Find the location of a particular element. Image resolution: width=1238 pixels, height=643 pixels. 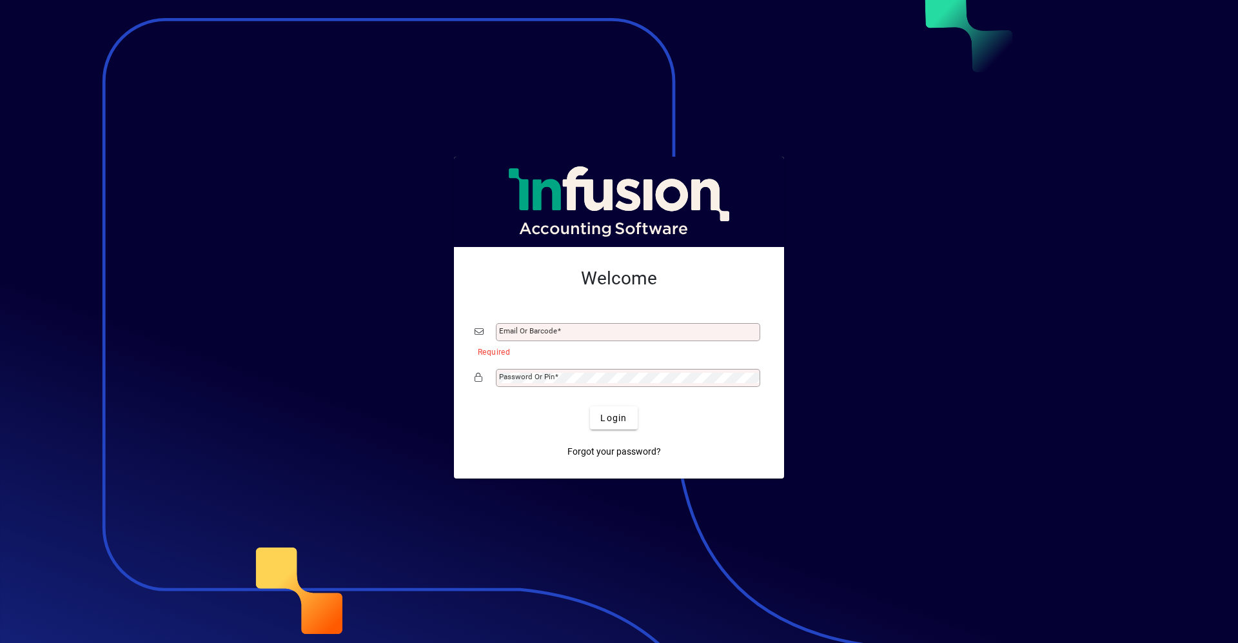

mat-label: Email or Barcode is located at coordinates (528, 331).